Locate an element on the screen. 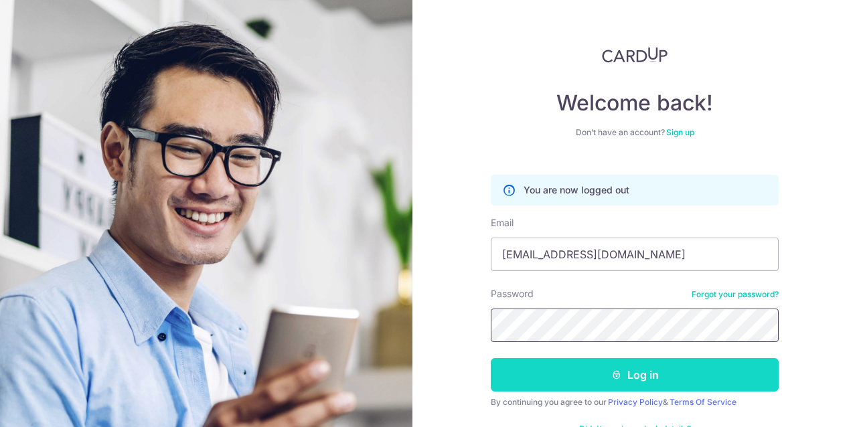 The width and height of the screenshot is (857, 427). div: Don’t have an account? is located at coordinates (635, 133).